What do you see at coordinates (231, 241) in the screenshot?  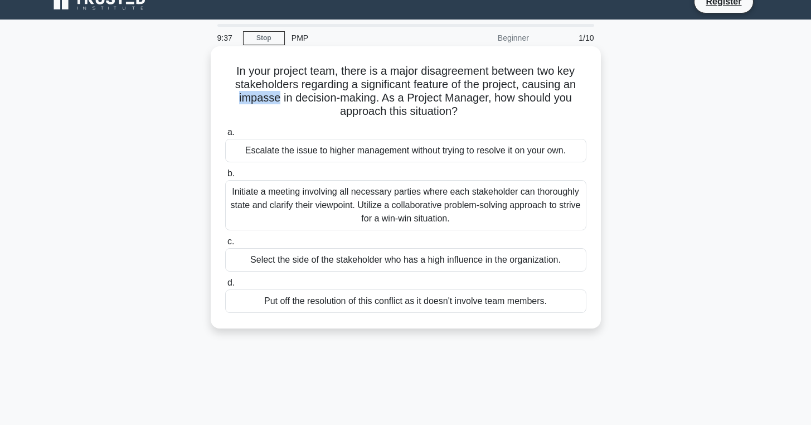 I see `span: c.` at bounding box center [231, 241].